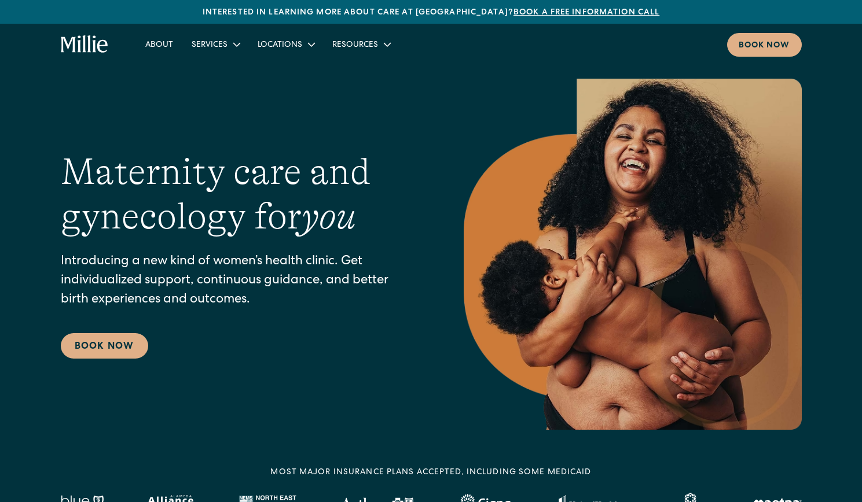 The height and width of the screenshot is (502, 862). What do you see at coordinates (764, 46) in the screenshot?
I see `div: Book now` at bounding box center [764, 46].